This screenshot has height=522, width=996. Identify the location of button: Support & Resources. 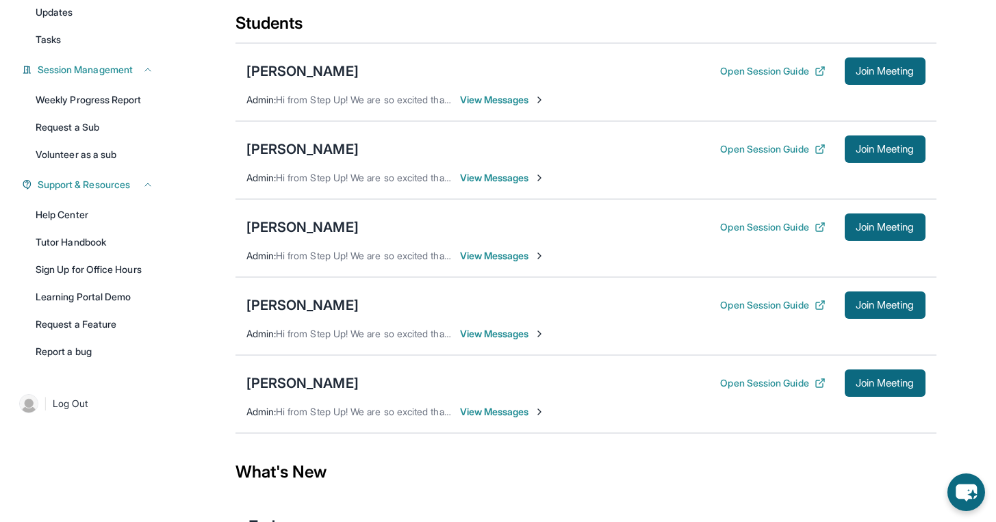
(92, 185).